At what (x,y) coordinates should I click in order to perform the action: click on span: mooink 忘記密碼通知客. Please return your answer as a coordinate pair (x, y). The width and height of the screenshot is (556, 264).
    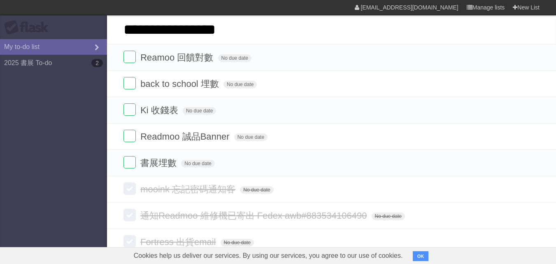
    Looking at the image, I should click on (189, 189).